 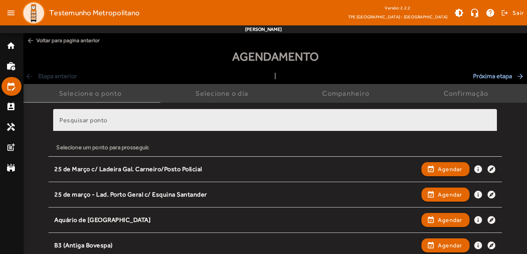 What do you see at coordinates (467, 93) in the screenshot?
I see `div: Confirmação` at bounding box center [467, 93].